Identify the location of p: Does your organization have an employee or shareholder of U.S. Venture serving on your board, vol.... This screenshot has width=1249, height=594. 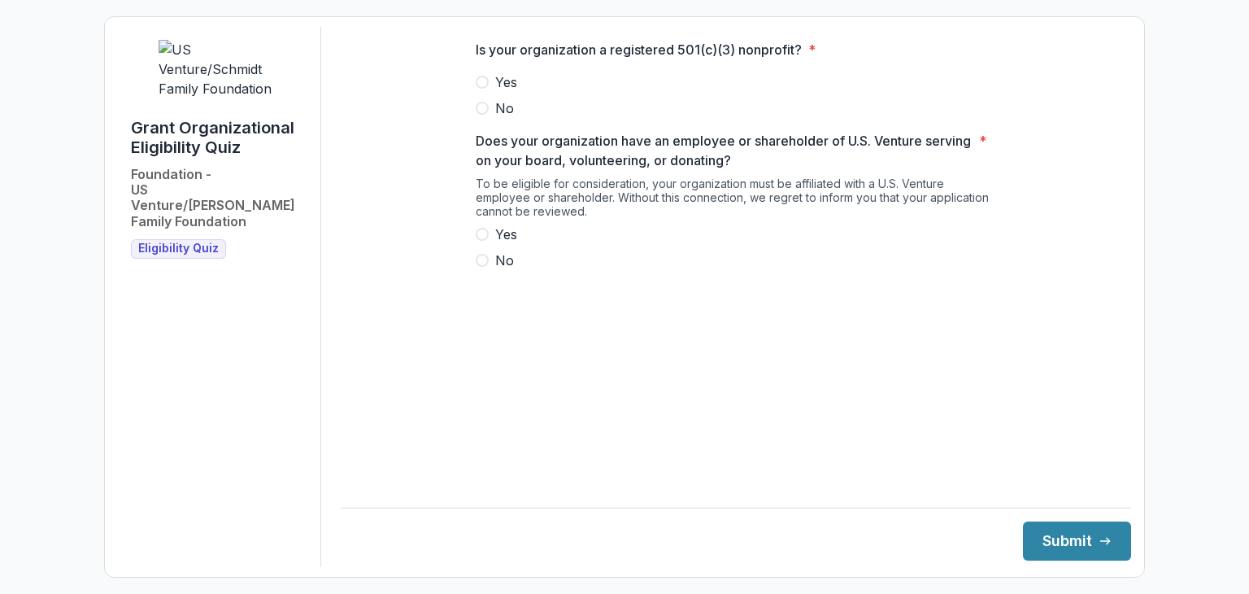
(724, 150).